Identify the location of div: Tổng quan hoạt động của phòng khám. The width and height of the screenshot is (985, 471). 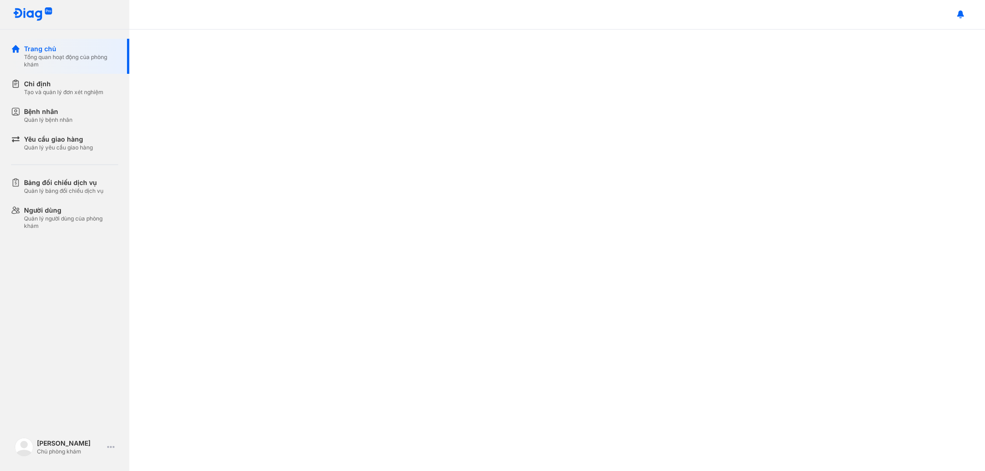
(71, 61).